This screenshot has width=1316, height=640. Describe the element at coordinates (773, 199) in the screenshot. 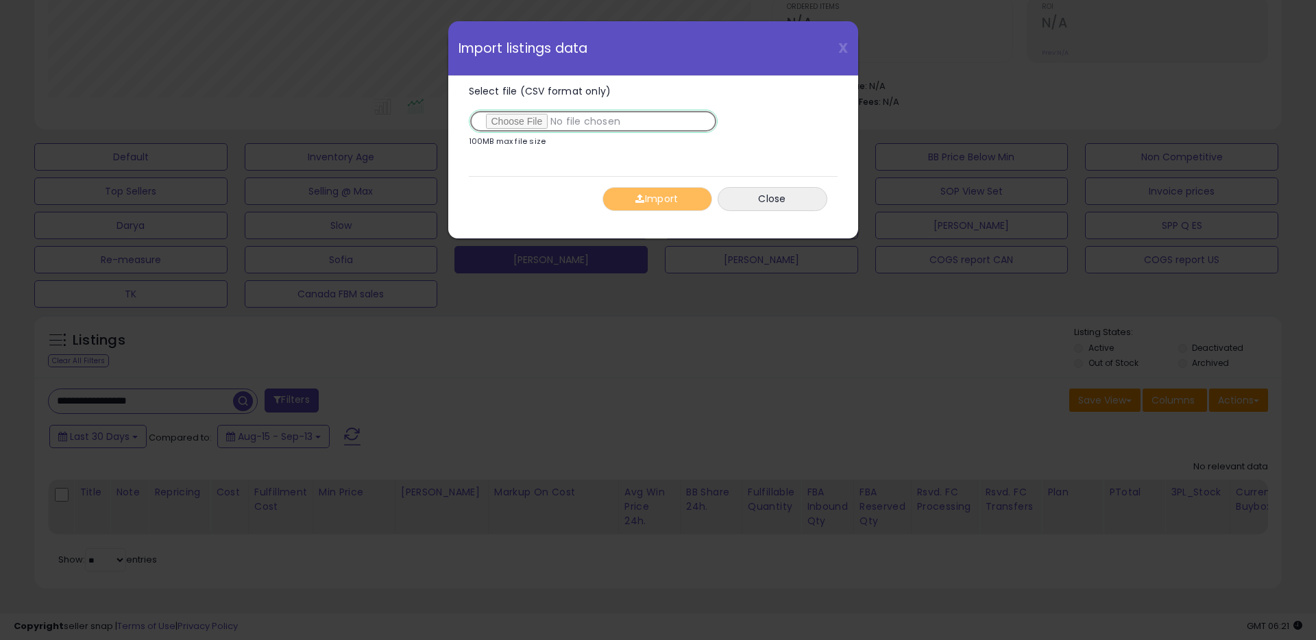

I see `button: Close` at that location.